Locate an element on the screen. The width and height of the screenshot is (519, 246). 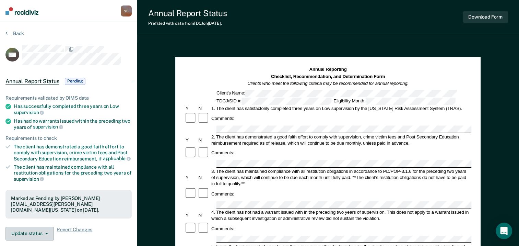
span: Annual Report Status is located at coordinates (32, 81).